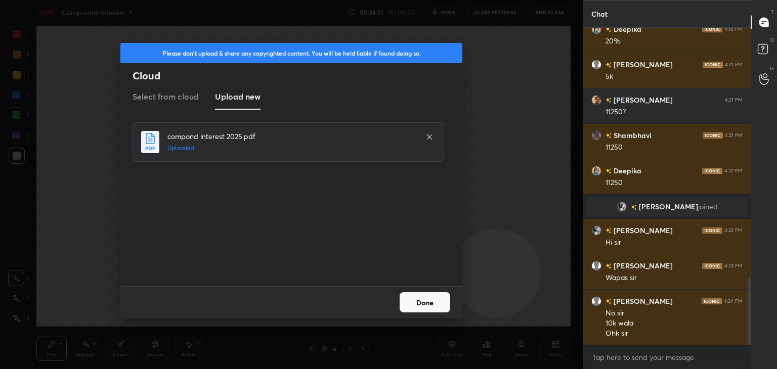 The image size is (777, 369). Describe the element at coordinates (673, 334) in the screenshot. I see `div: Ohk sir` at that location.